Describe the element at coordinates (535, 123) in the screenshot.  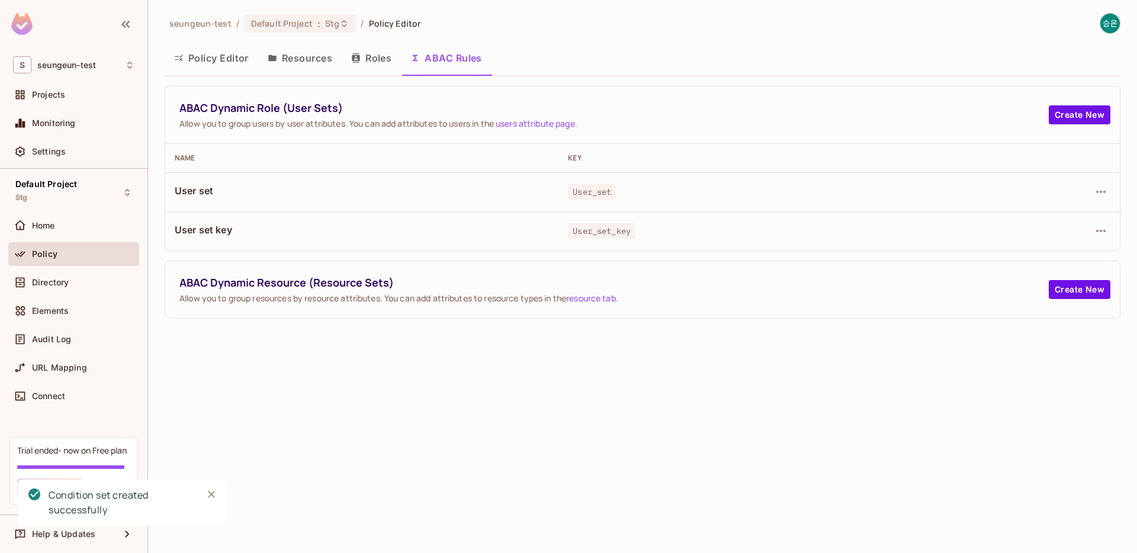
I see `a: users attribute page` at that location.